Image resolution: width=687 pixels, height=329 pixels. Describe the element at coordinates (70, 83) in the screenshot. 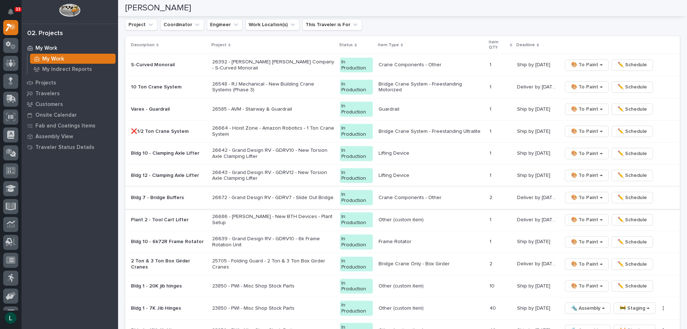

I see `a: Projects` at that location.